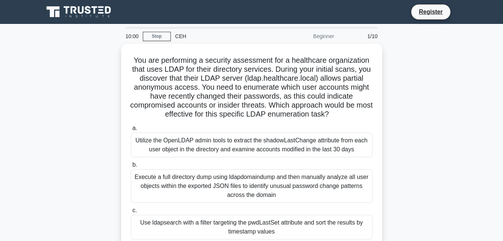  Describe the element at coordinates (157, 36) in the screenshot. I see `a: Stop` at that location.